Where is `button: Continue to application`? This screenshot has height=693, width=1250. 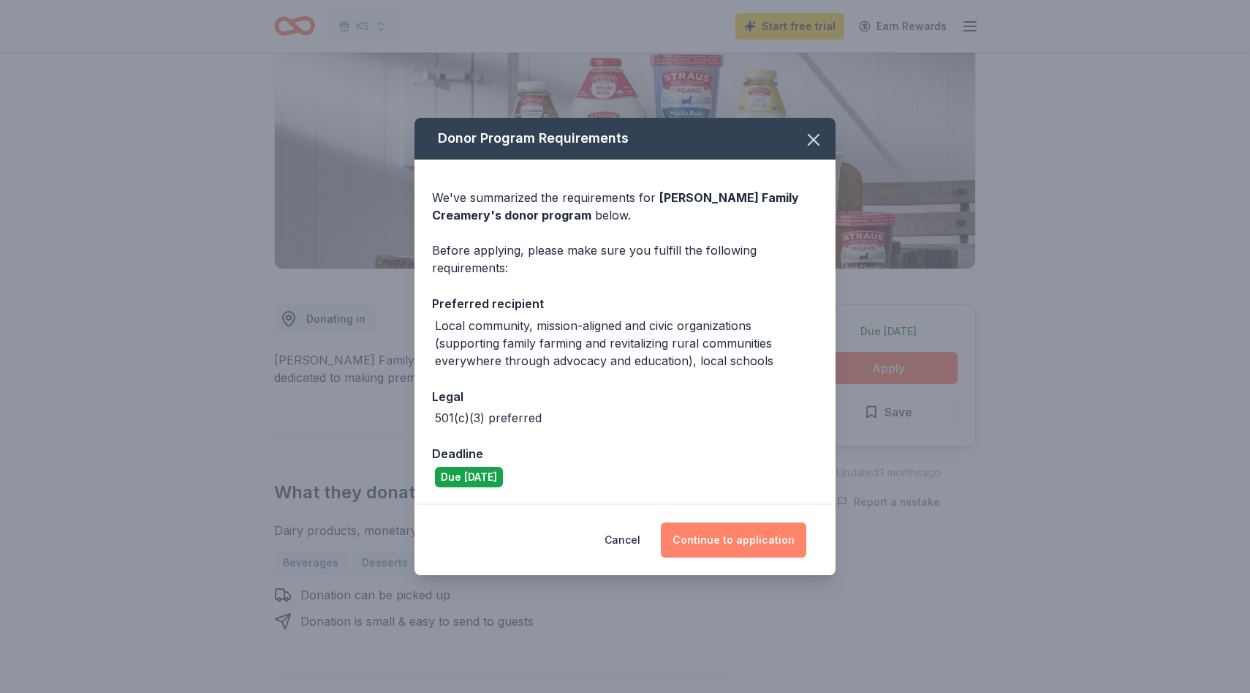
button: Continue to application is located at coordinates (733, 540).